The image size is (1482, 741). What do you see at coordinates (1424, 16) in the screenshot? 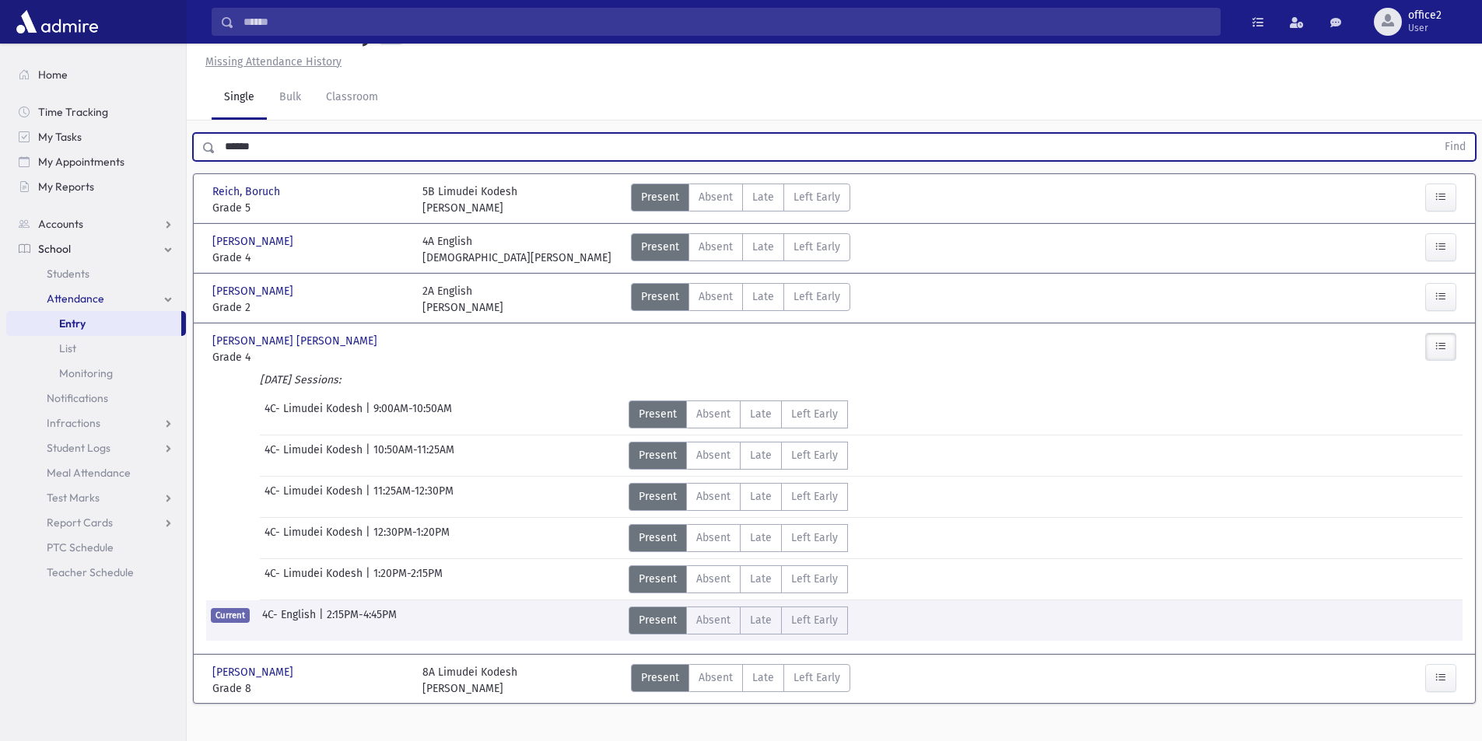
I see `span: office2` at bounding box center [1424, 16].